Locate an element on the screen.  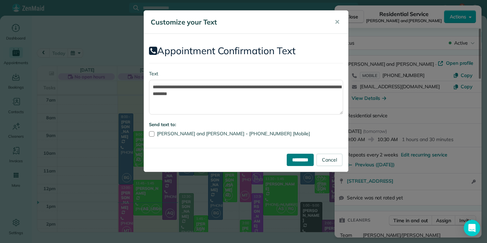
a: Cancel is located at coordinates (329, 160).